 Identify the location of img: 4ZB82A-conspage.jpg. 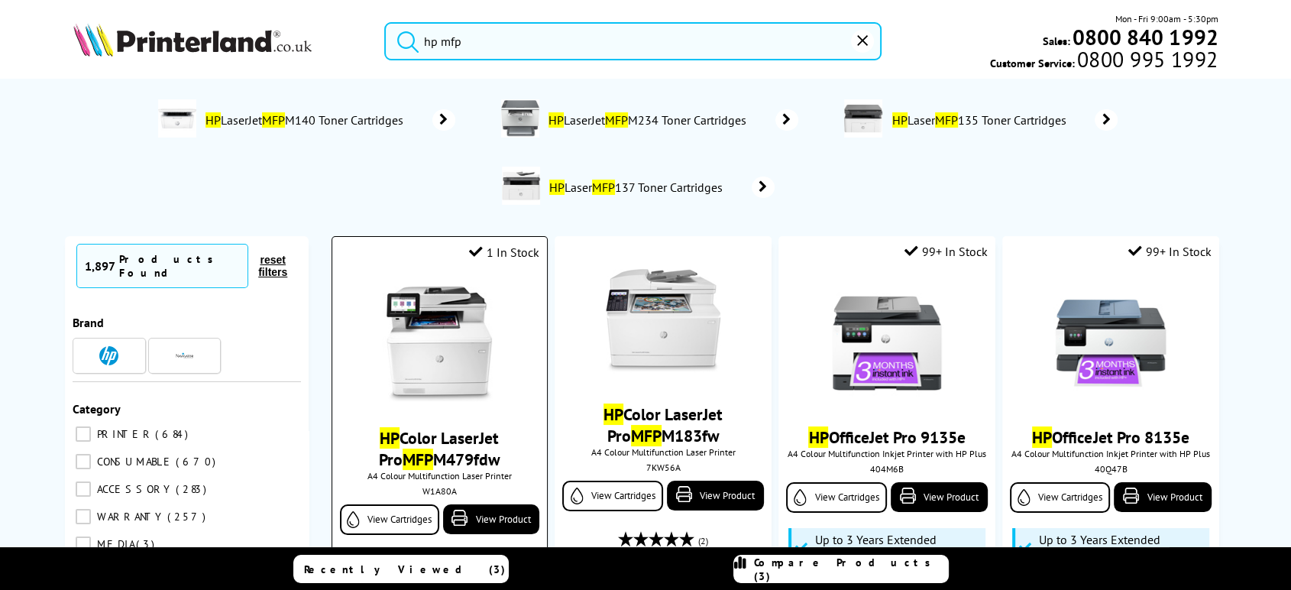
(863, 118).